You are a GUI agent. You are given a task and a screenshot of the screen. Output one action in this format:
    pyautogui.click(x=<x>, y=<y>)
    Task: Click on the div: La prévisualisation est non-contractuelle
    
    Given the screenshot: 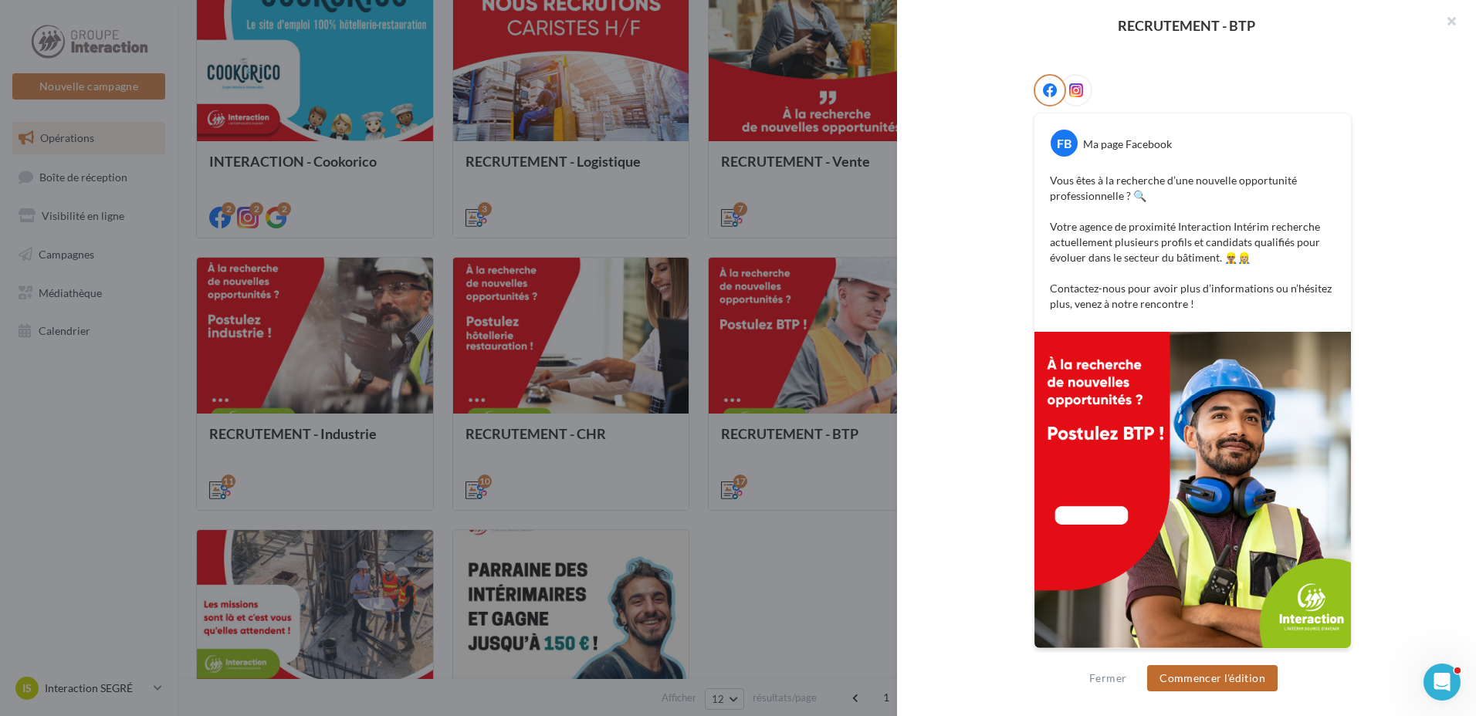 What is the action you would take?
    pyautogui.click(x=1192, y=659)
    